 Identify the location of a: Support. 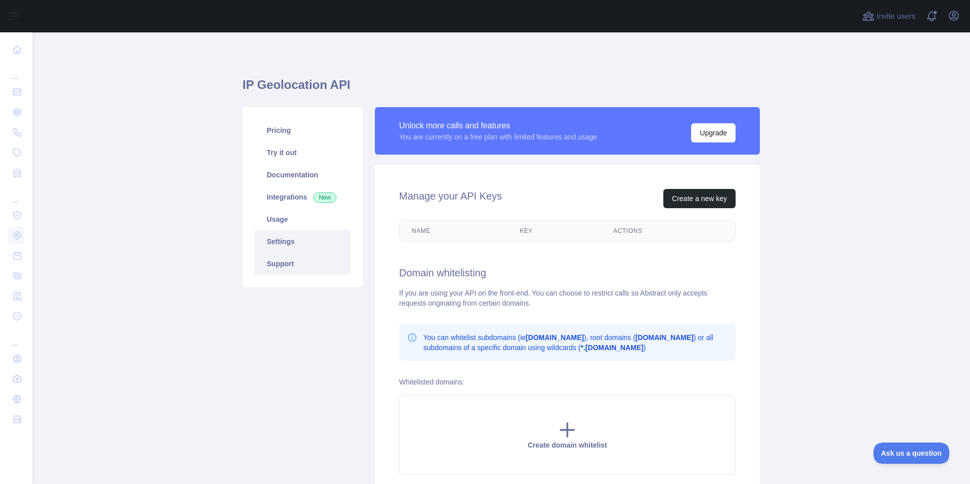
(303, 264).